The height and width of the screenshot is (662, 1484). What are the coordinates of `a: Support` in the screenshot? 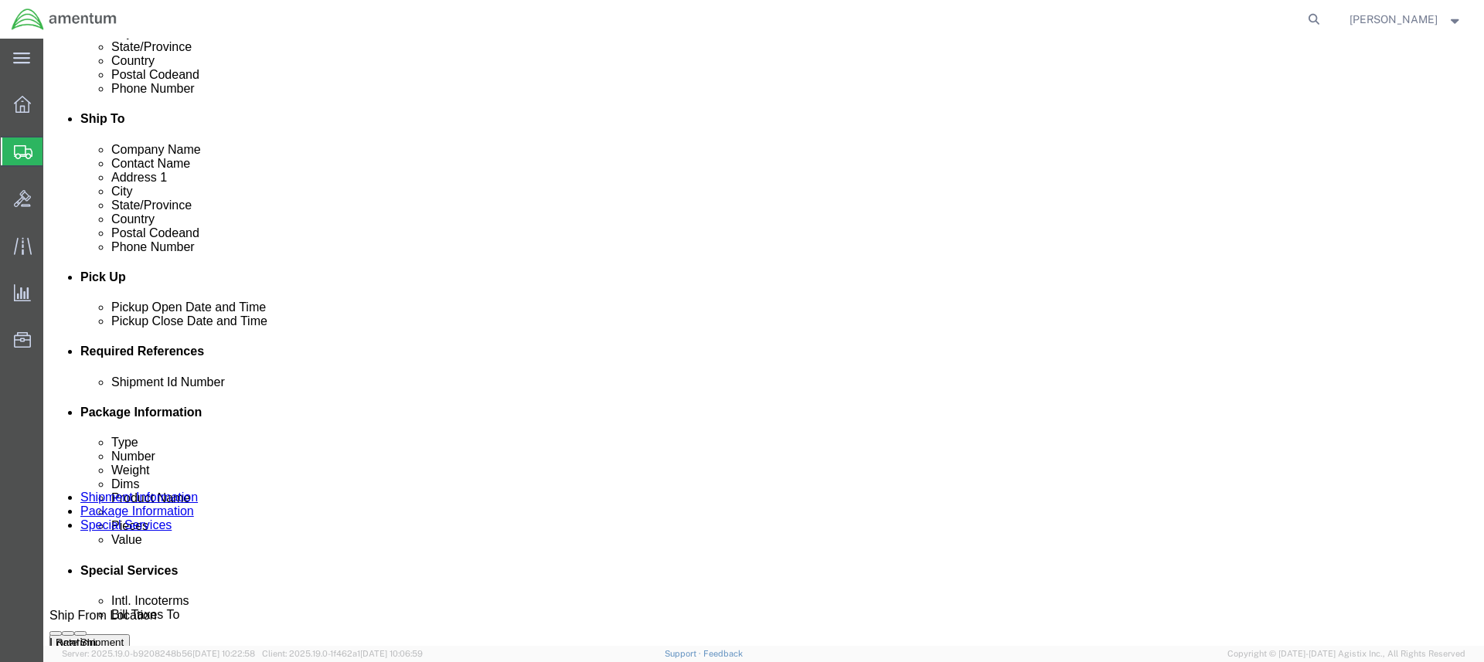 It's located at (684, 654).